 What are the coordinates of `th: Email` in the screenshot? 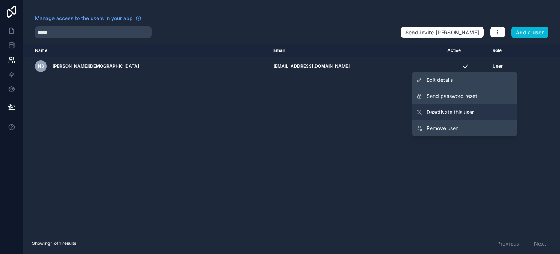 It's located at (356, 50).